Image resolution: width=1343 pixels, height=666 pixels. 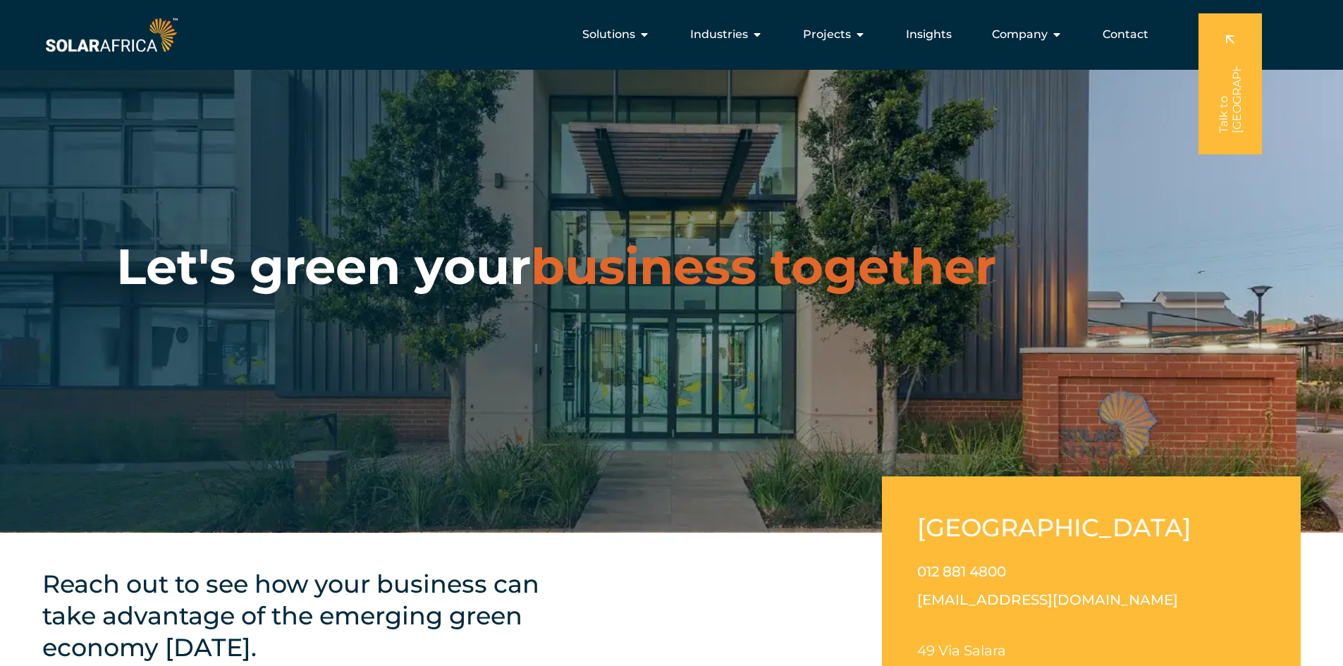 What do you see at coordinates (962, 572) in the screenshot?
I see `a: 012 881 4800` at bounding box center [962, 572].